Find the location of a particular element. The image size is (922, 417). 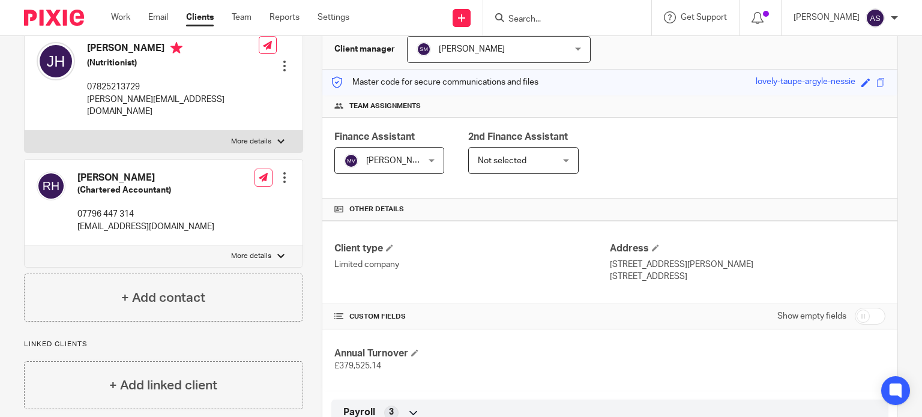

h5: (Nutritionist) is located at coordinates (173, 63).